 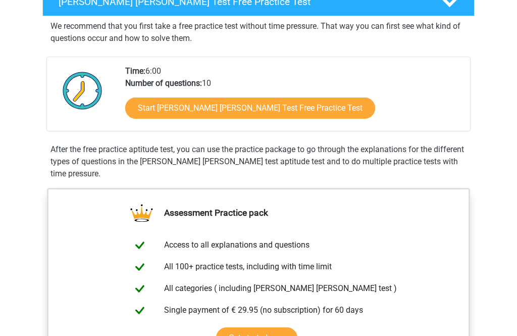 I want to click on div: 6:00 10, so click(x=294, y=99).